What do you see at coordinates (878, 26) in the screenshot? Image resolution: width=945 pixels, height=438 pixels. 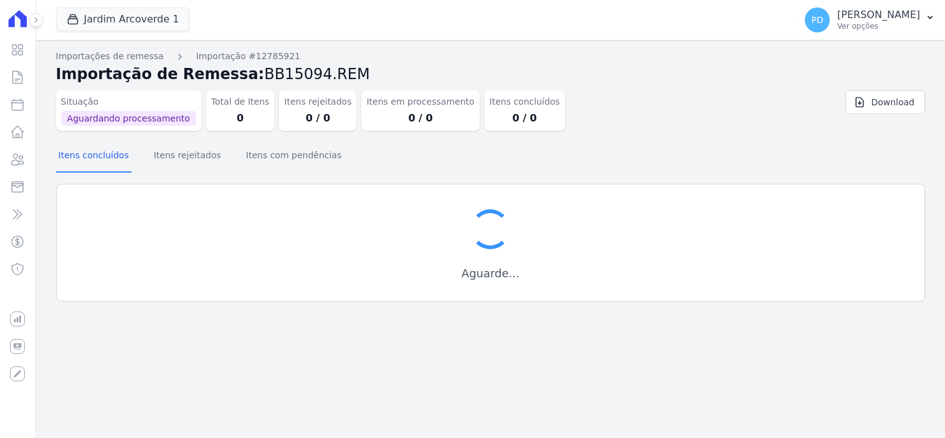 I see `p: Ver opções` at bounding box center [878, 26].